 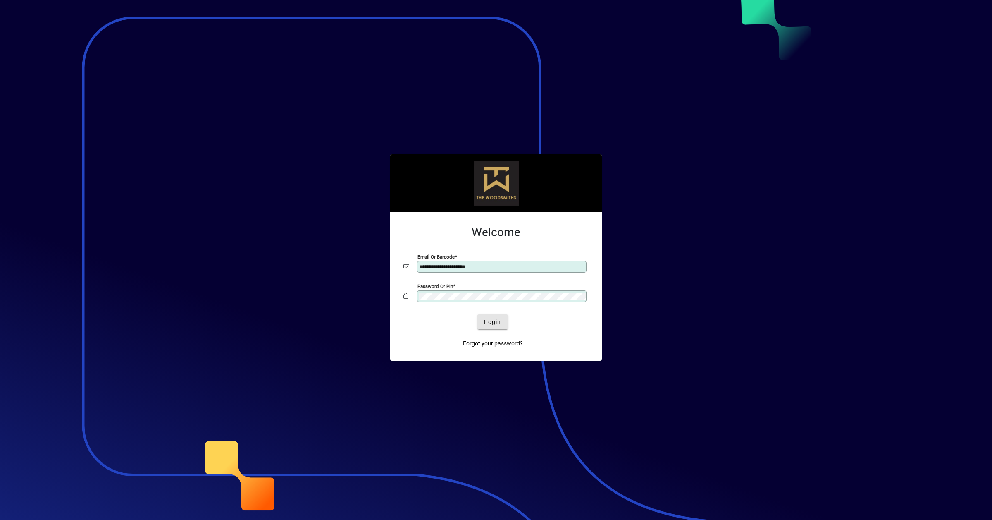 What do you see at coordinates (436, 257) in the screenshot?
I see `mat-label: Email or Barcode` at bounding box center [436, 257].